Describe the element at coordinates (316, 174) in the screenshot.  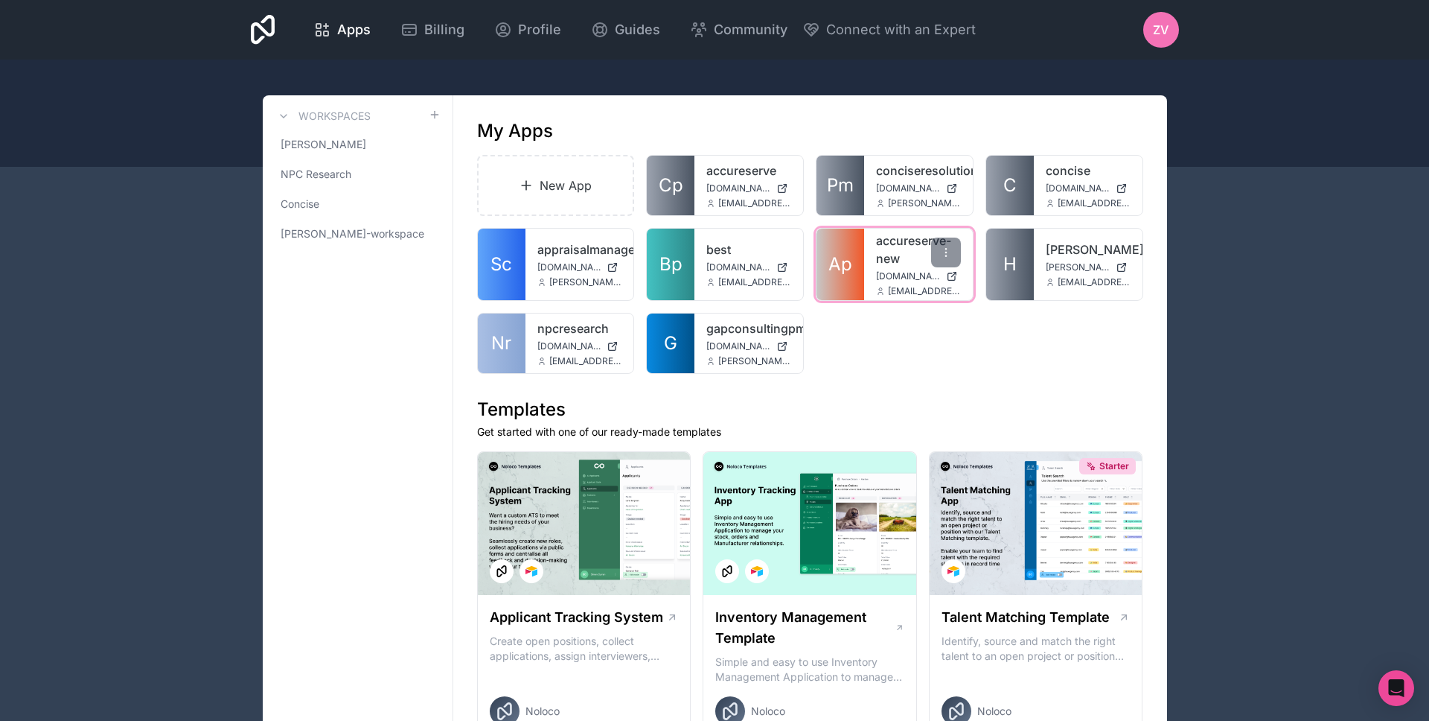
I see `span: NPC Research` at that location.